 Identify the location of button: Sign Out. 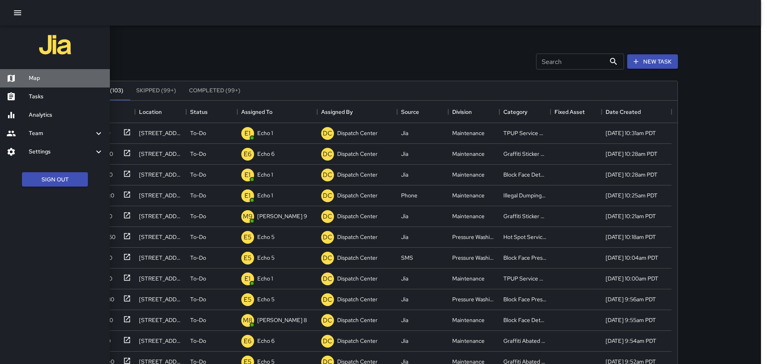
(55, 179).